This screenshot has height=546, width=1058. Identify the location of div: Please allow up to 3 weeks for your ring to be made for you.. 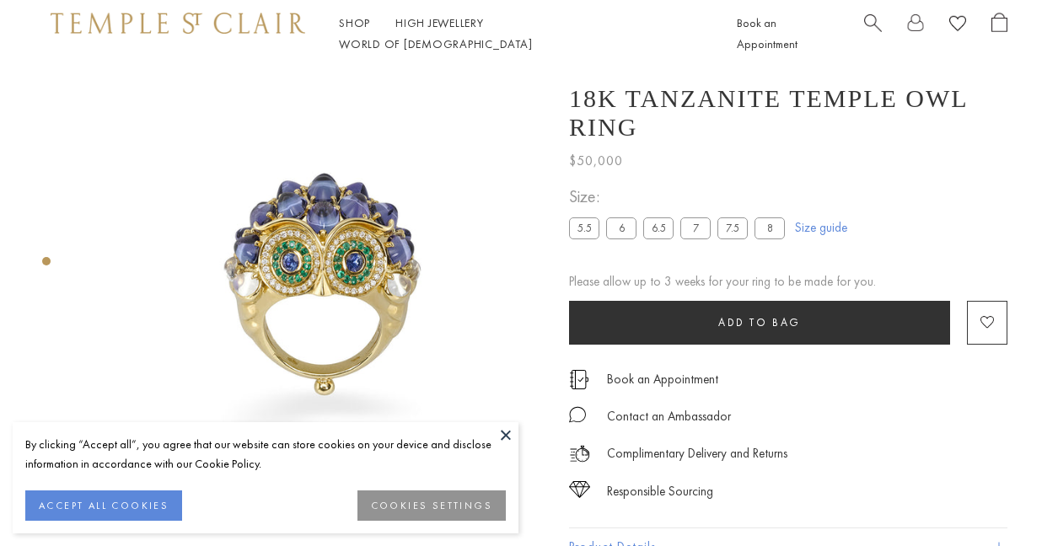
(788, 282).